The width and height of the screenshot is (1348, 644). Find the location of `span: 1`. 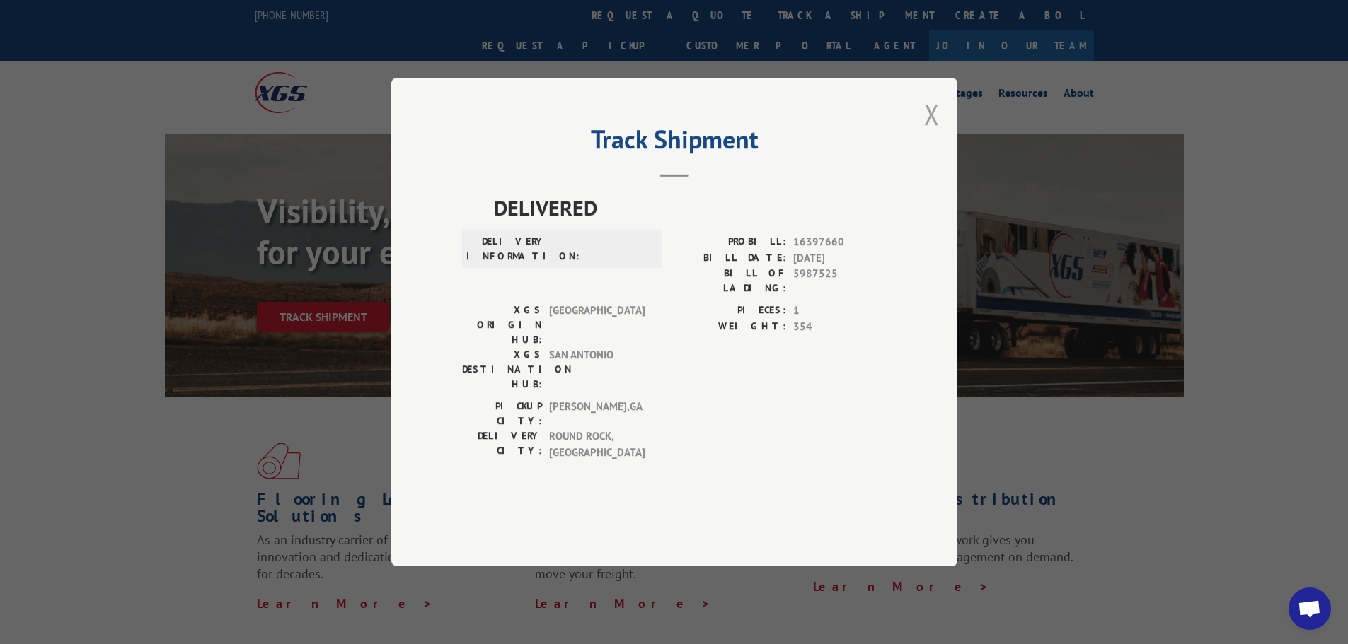

span: 1 is located at coordinates (840, 311).